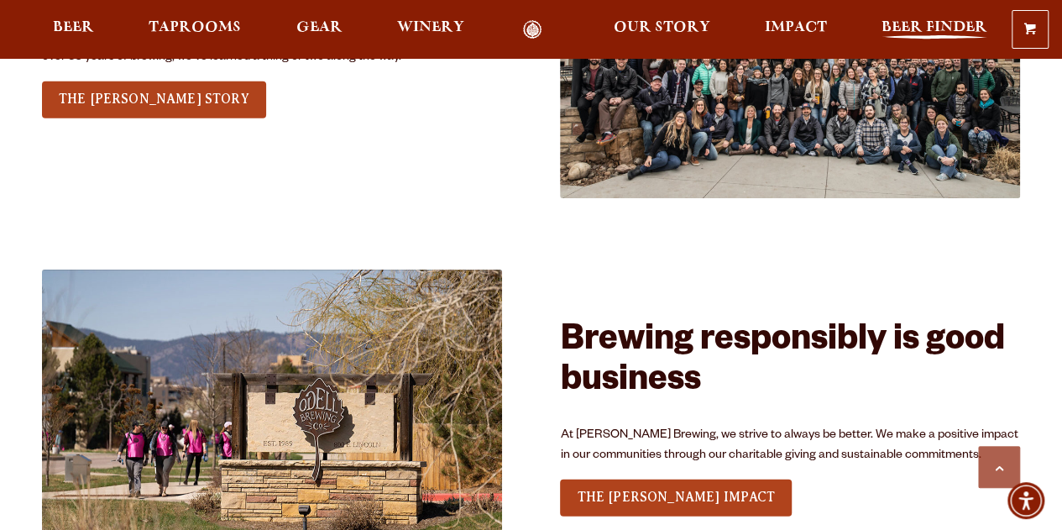 This screenshot has width=1062, height=530. I want to click on span: Gear, so click(319, 28).